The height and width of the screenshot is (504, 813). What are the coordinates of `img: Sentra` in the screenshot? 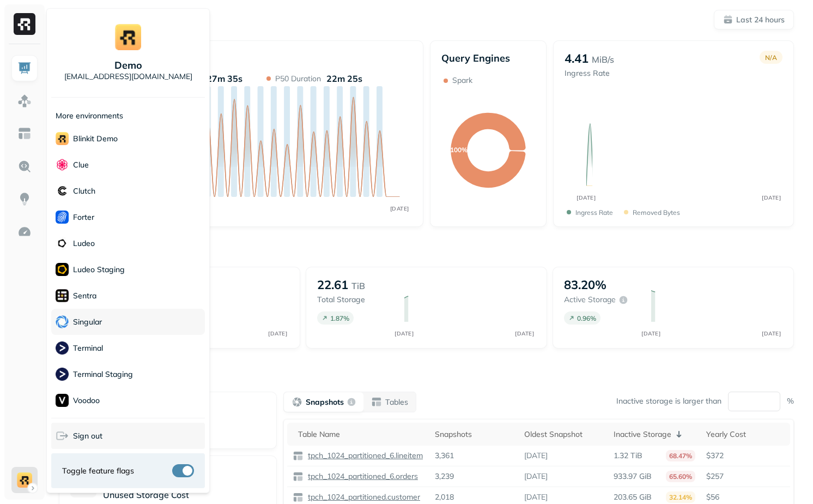 It's located at (62, 295).